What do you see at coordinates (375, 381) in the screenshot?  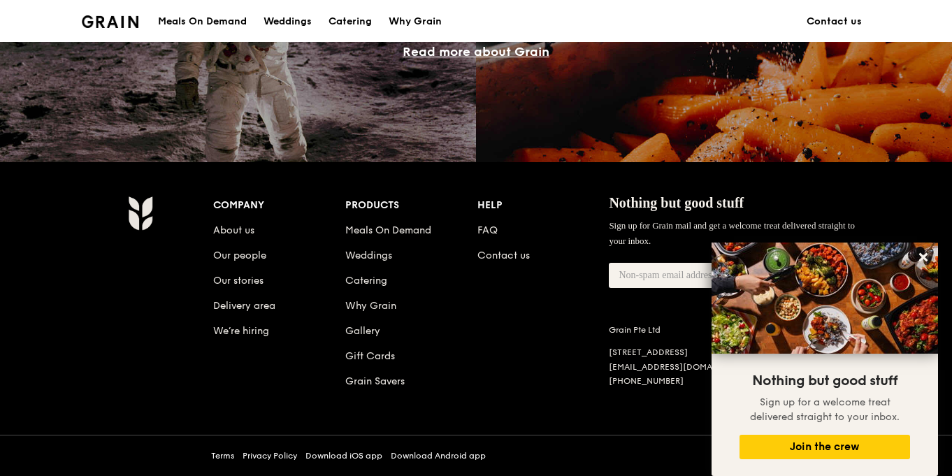 I see `a: Grain Savers` at bounding box center [375, 381].